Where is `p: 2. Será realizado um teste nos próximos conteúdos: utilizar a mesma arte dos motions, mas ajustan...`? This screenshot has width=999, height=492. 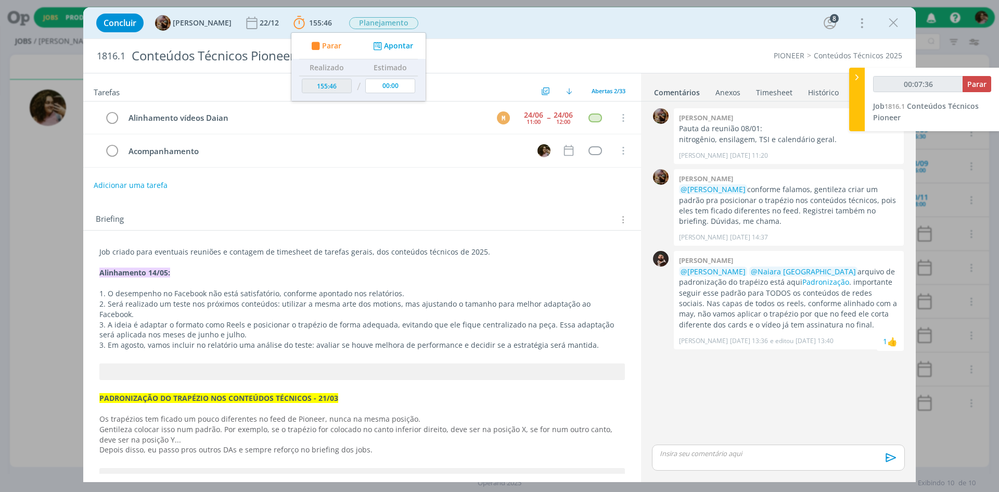
p: 2. Será realizado um teste nos próximos conteúdos: utilizar a mesma arte dos motions, mas ajustan... is located at coordinates (362, 309).